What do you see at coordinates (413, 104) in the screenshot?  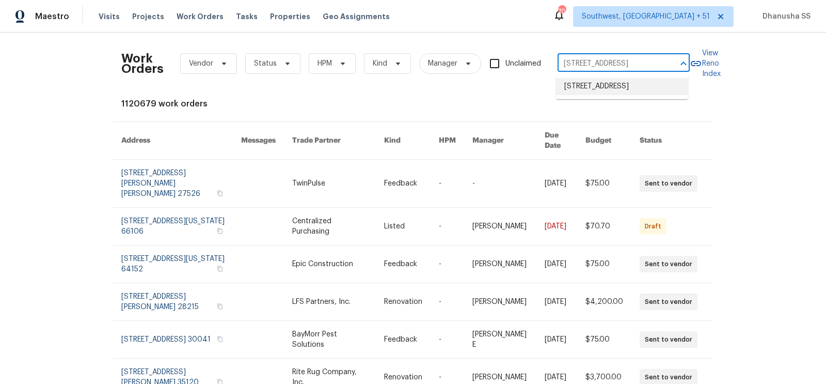 I see `div: 1120679 work orders` at bounding box center [413, 104].